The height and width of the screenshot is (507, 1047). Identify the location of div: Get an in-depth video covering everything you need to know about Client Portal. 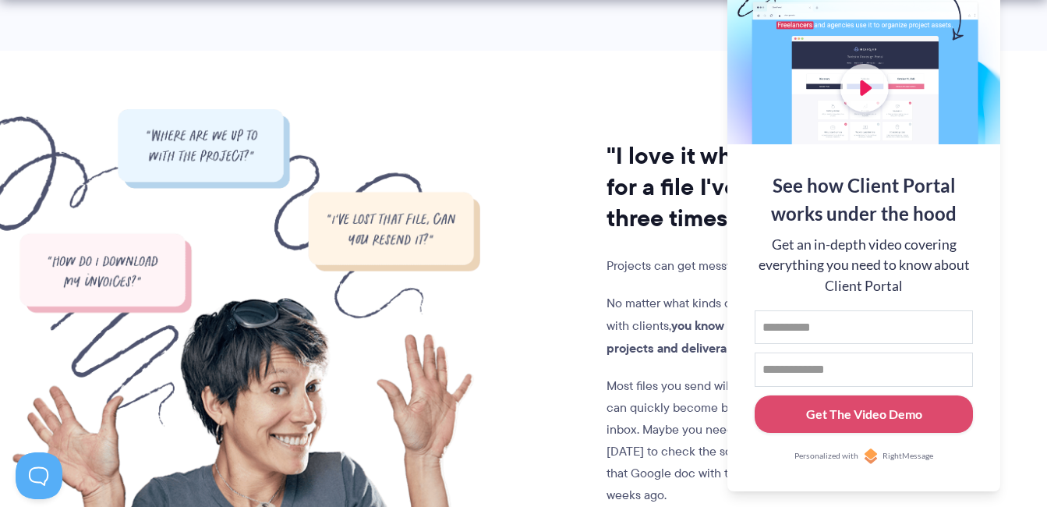
(864, 265).